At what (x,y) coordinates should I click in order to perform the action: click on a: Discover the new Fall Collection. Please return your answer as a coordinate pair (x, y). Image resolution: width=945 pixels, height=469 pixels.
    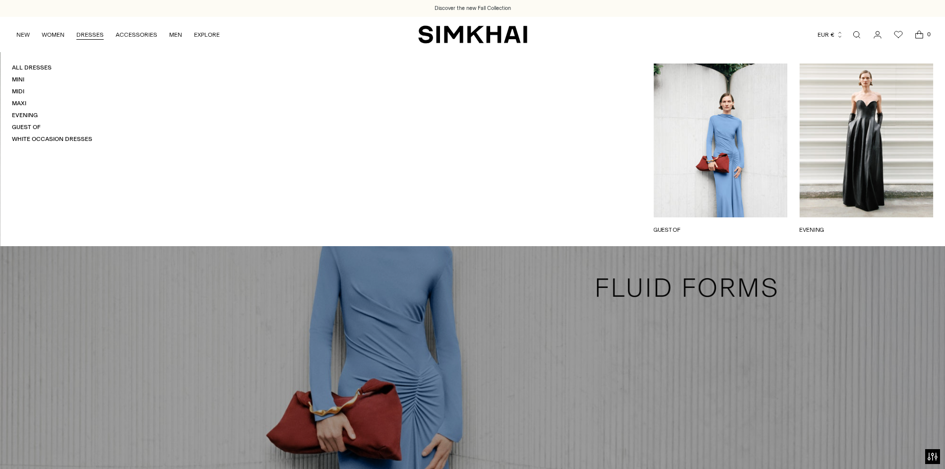
    Looking at the image, I should click on (473, 8).